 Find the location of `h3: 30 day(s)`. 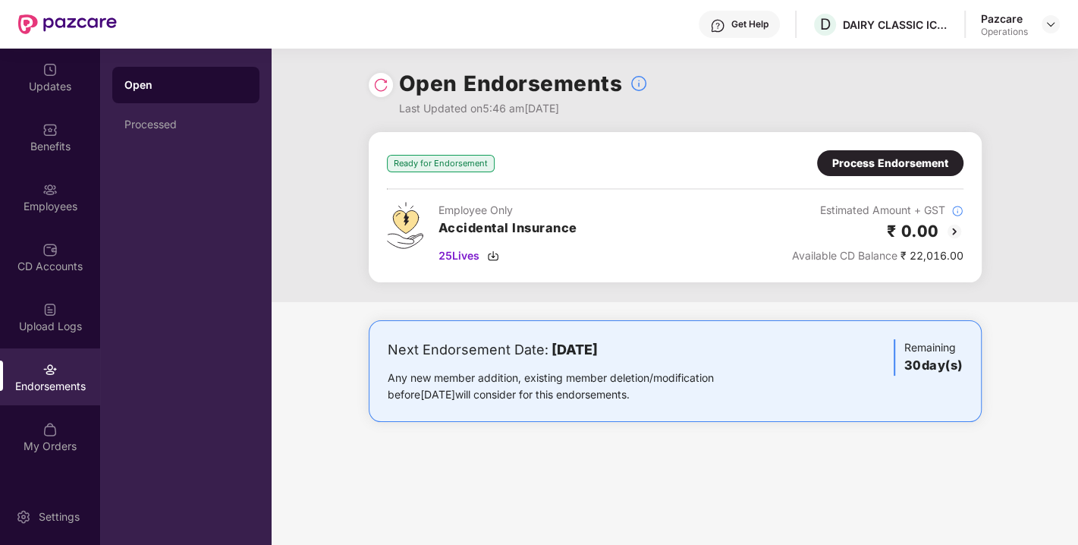

h3: 30 day(s) is located at coordinates (933, 366).